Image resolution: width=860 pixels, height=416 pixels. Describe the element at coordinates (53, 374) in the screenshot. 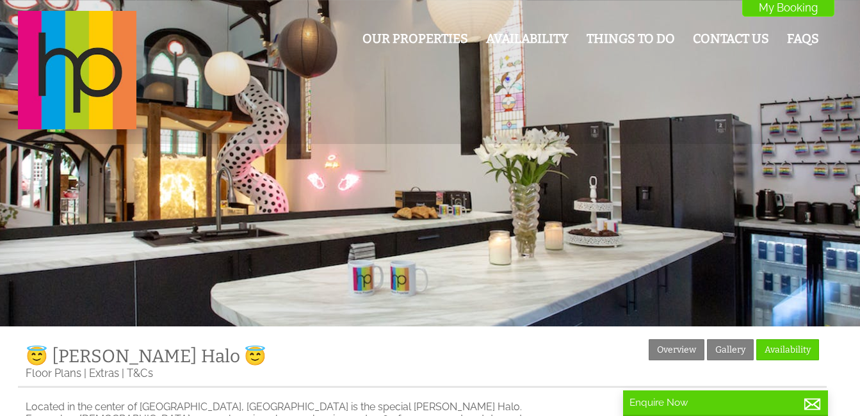

I see `a: Floor Plans` at that location.